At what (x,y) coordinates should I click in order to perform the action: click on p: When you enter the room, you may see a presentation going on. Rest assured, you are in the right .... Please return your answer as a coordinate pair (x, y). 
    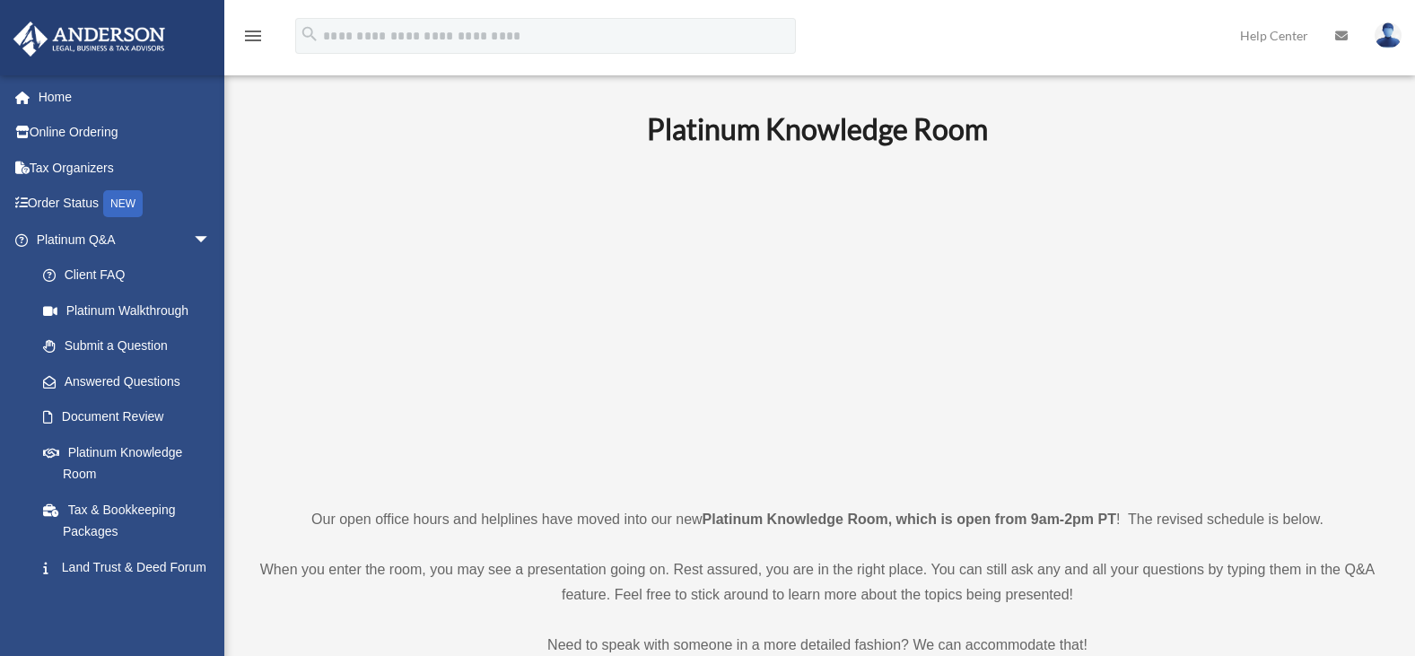
    Looking at the image, I should click on (817, 582).